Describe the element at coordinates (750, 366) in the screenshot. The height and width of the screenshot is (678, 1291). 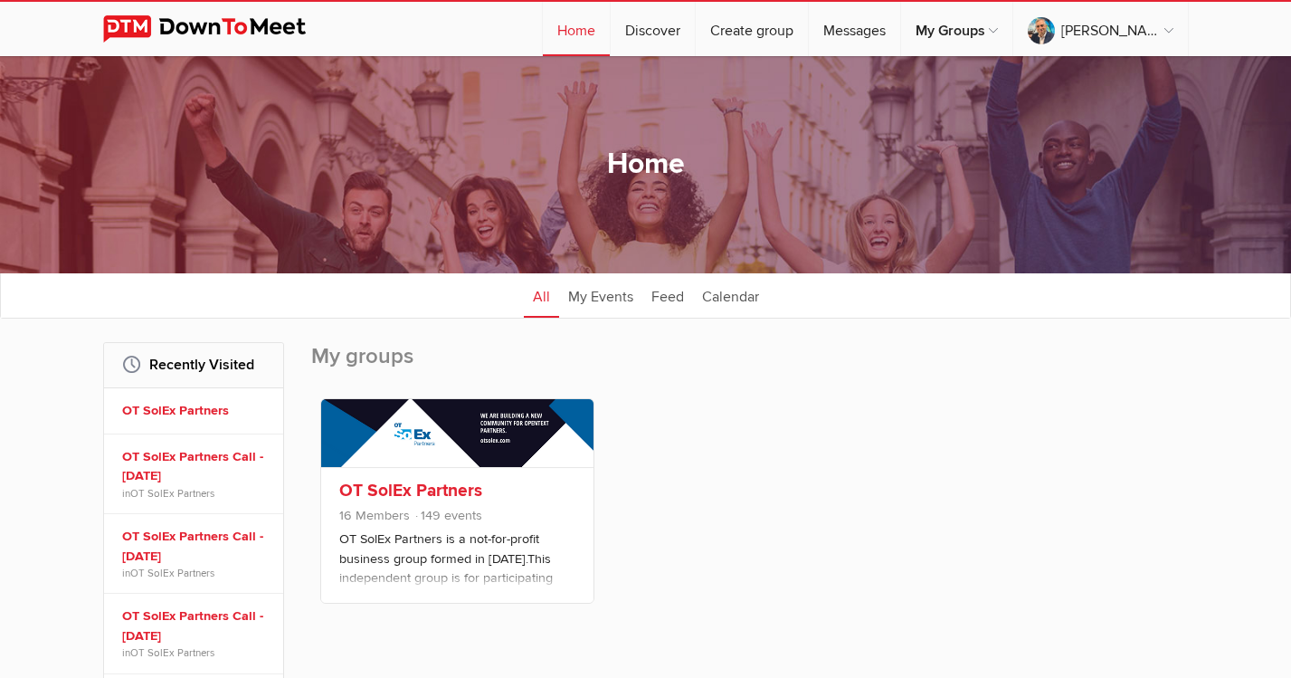
I see `h2: My groups` at that location.